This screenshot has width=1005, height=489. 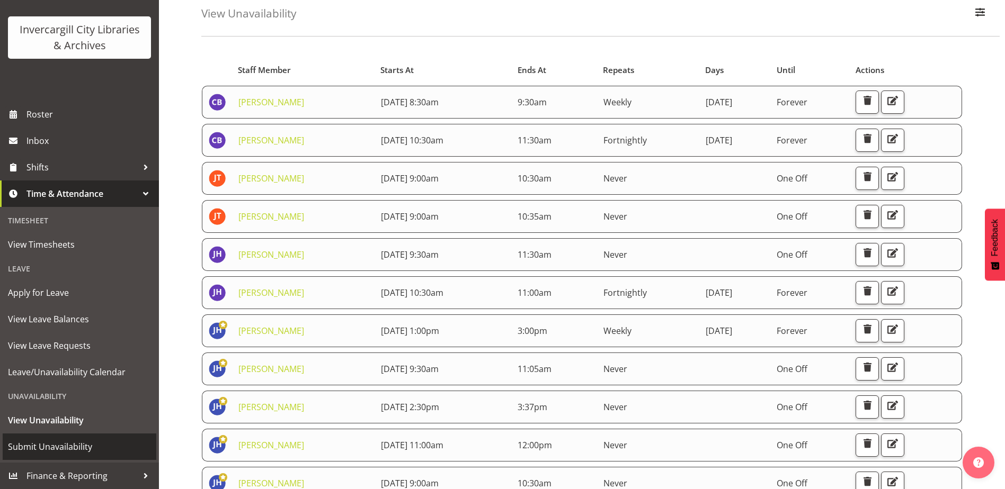 What do you see at coordinates (786, 70) in the screenshot?
I see `span: Until` at bounding box center [786, 70].